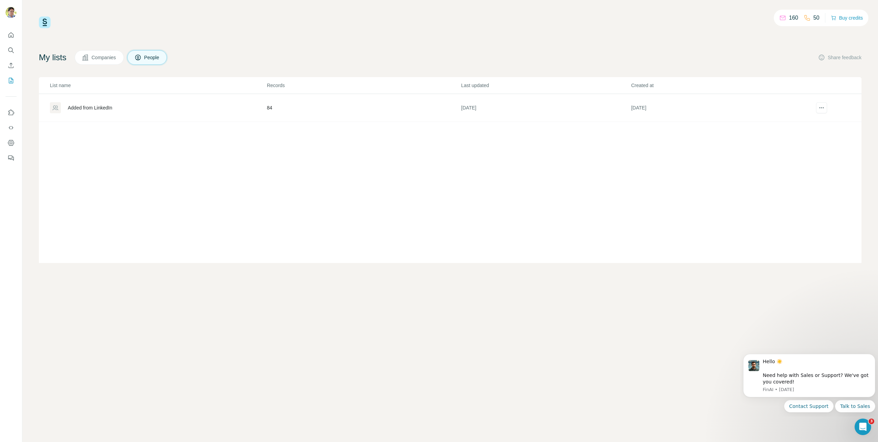  I want to click on button: Quick reply: Contact Support, so click(68, 58).